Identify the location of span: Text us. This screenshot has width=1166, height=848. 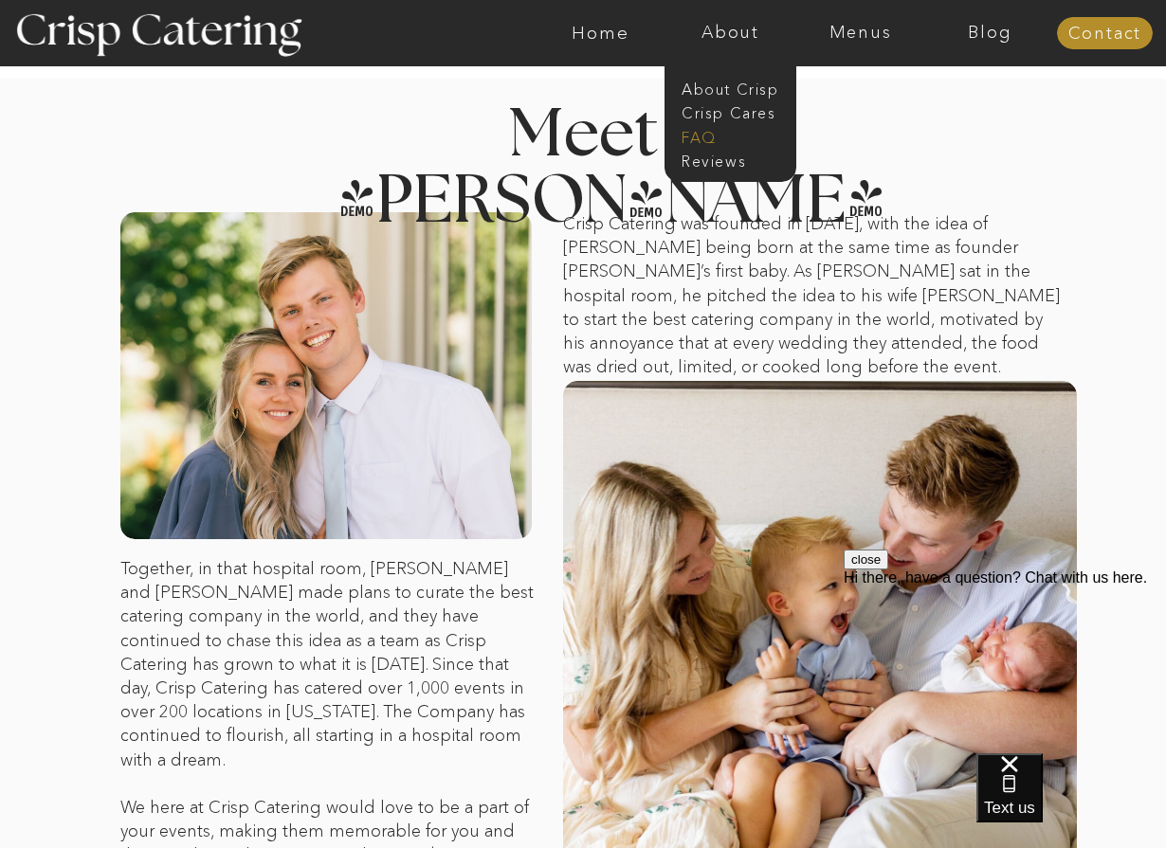
(33, 54).